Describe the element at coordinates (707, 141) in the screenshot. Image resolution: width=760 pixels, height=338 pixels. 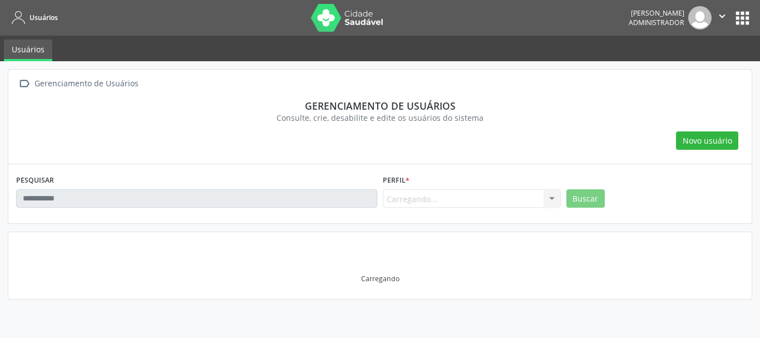
I see `button: Novo usuário` at that location.